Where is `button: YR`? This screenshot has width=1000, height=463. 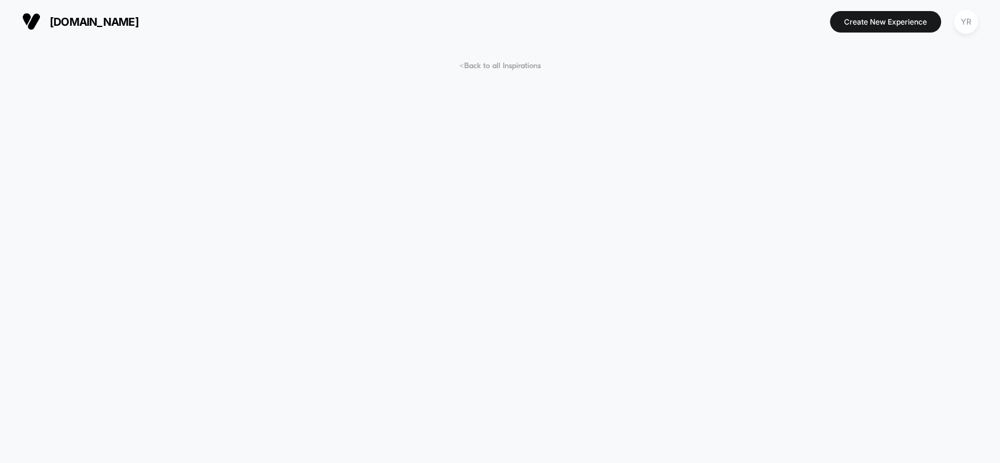
button: YR is located at coordinates (966, 21).